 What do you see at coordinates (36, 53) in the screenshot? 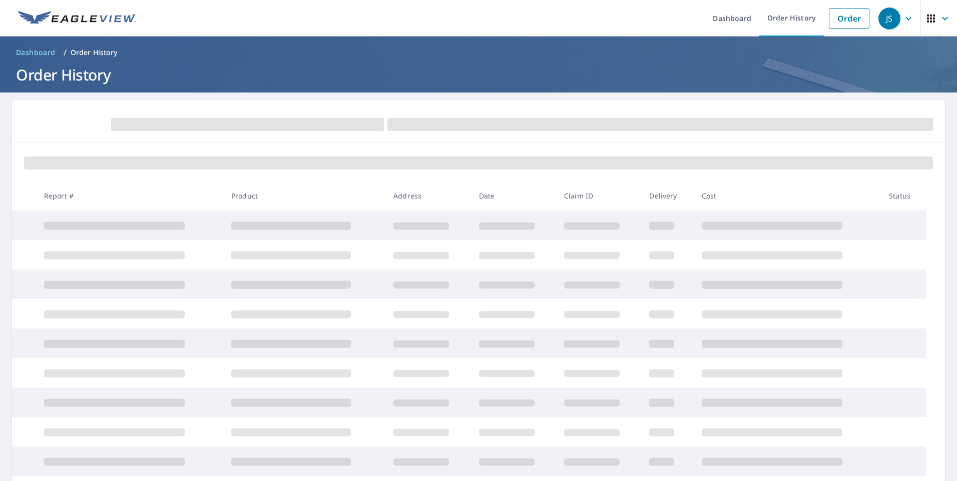
I see `a: Dashboard` at bounding box center [36, 53].